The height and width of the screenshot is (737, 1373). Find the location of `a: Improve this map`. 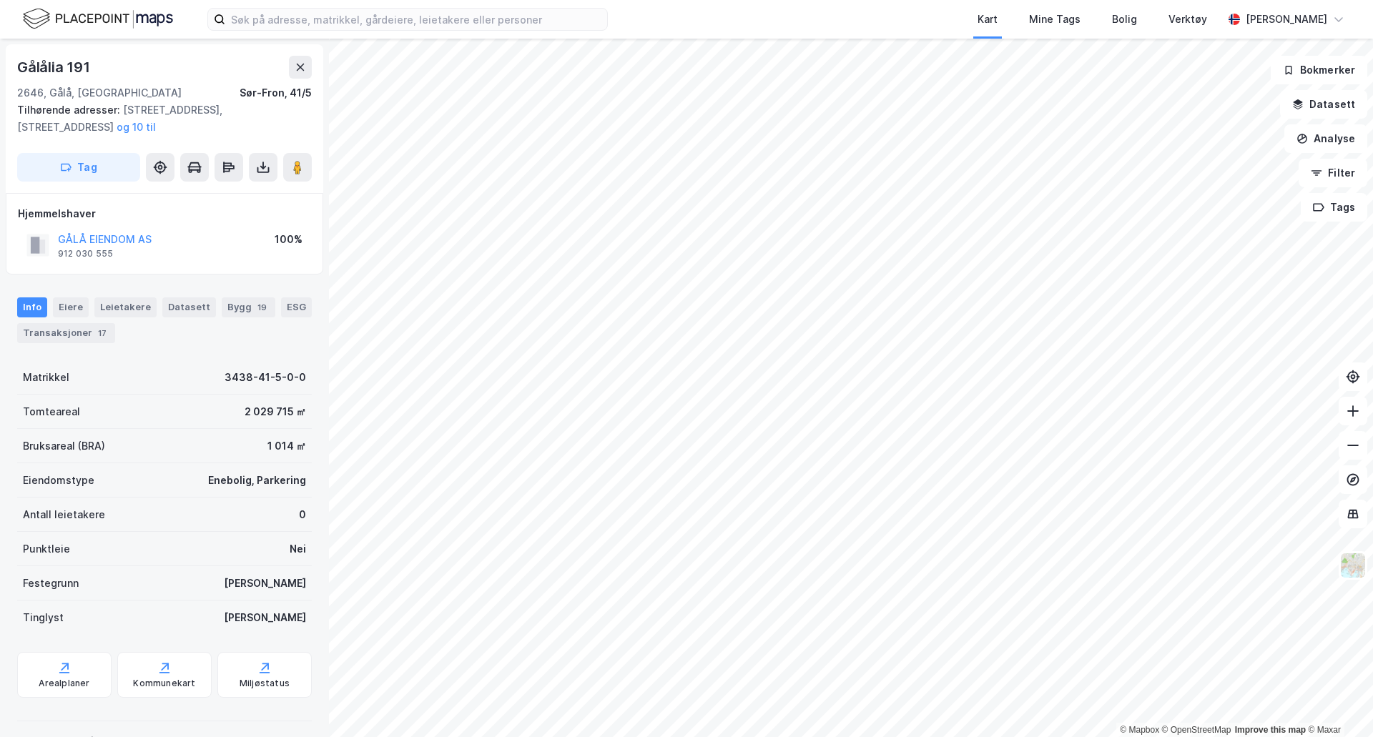

a: Improve this map is located at coordinates (1270, 730).